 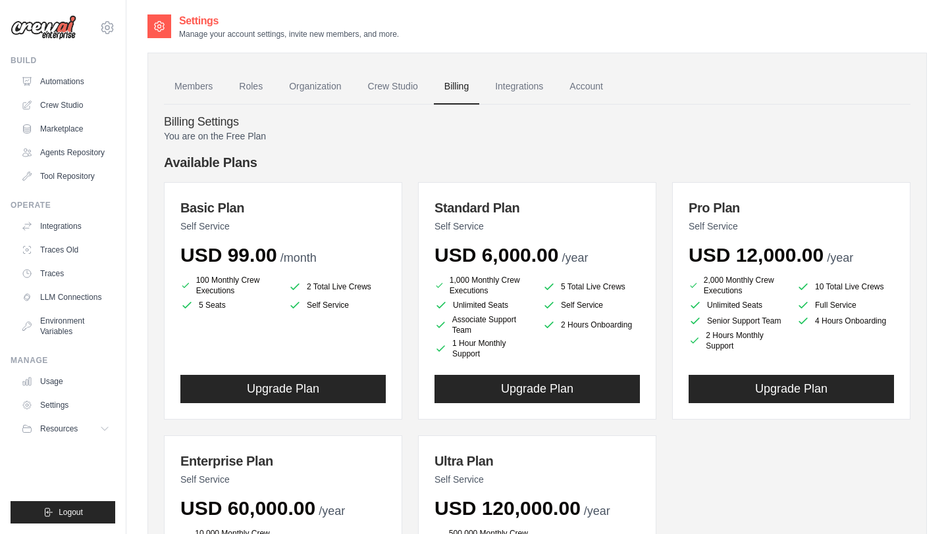 I want to click on p: Manage your account settings, invite new members, and more., so click(x=289, y=34).